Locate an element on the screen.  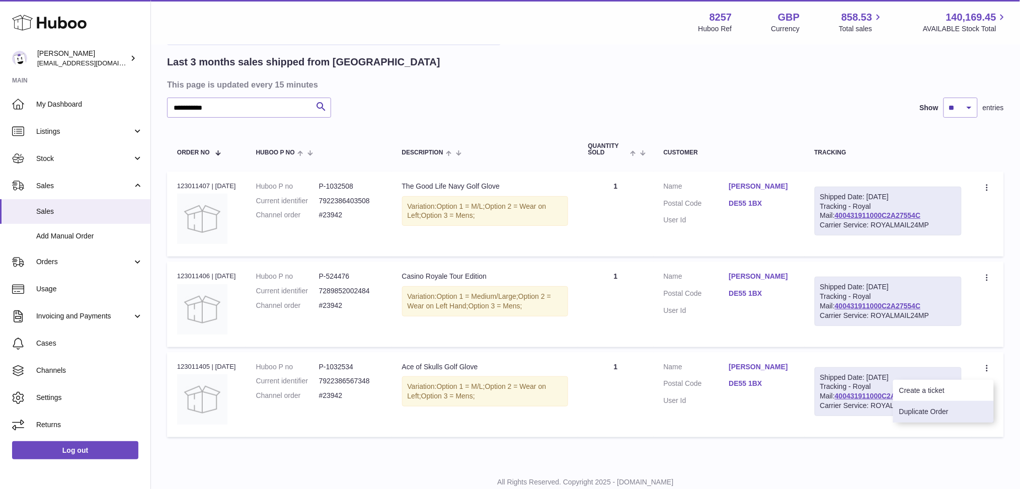
dd: 7922386567348 is located at coordinates (350, 381).